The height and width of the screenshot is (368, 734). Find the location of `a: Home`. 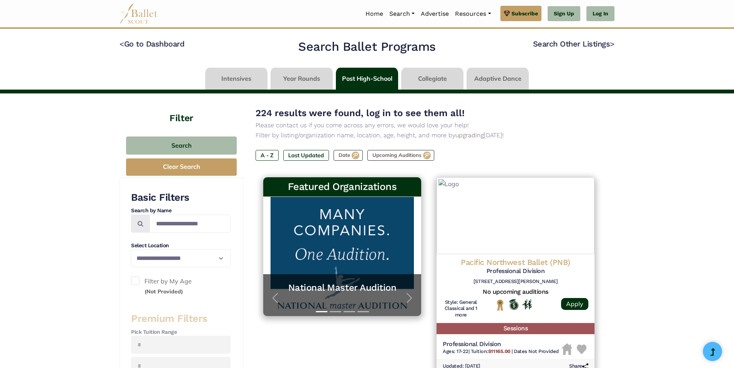

a: Home is located at coordinates (374, 14).